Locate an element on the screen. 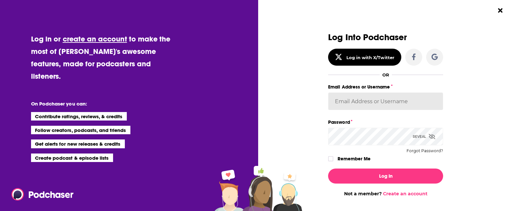 This screenshot has height=211, width=516. input: Email Address or Username is located at coordinates (385, 101).